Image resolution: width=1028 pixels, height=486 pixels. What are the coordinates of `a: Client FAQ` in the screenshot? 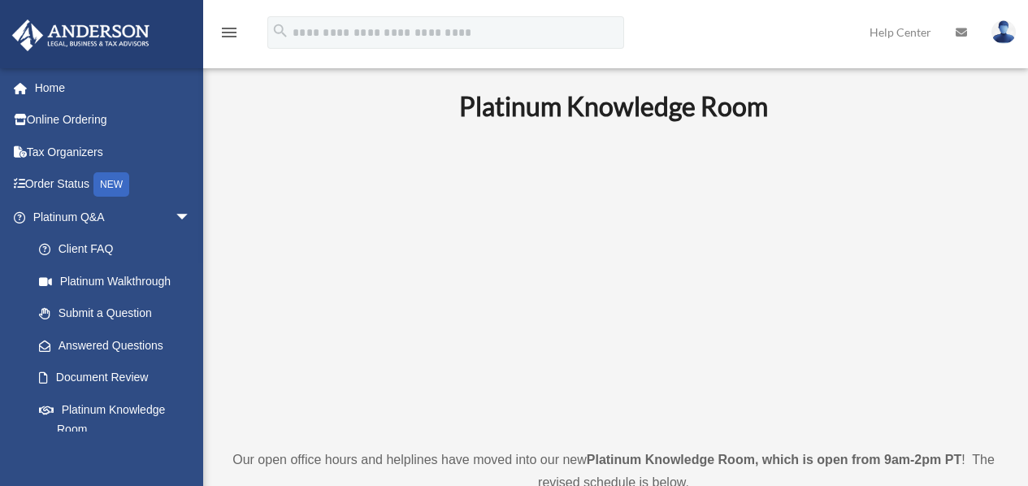 It's located at (119, 249).